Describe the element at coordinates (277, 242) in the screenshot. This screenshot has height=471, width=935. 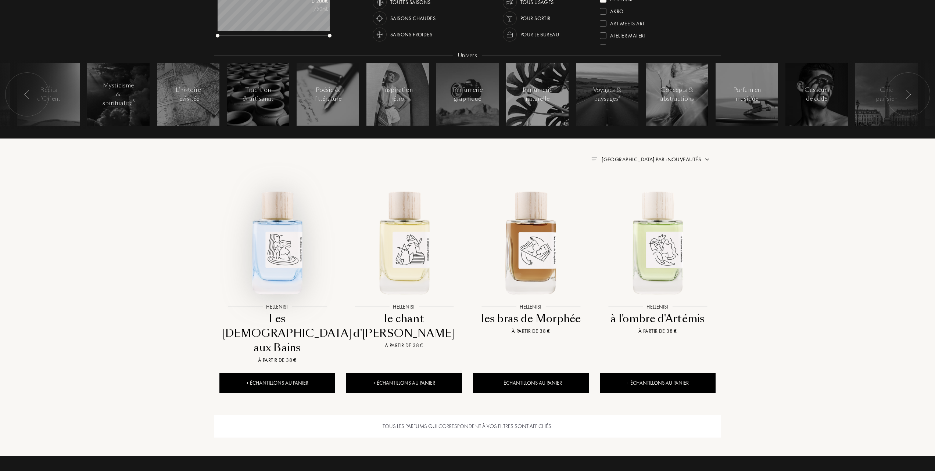
I see `img: Les Dieux aux Bains Hellenist` at that location.